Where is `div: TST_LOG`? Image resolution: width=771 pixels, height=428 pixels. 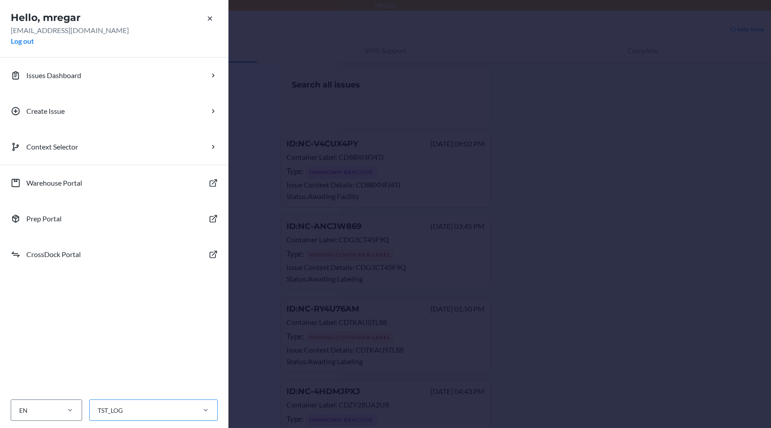
div: TST_LOG is located at coordinates (110, 410).